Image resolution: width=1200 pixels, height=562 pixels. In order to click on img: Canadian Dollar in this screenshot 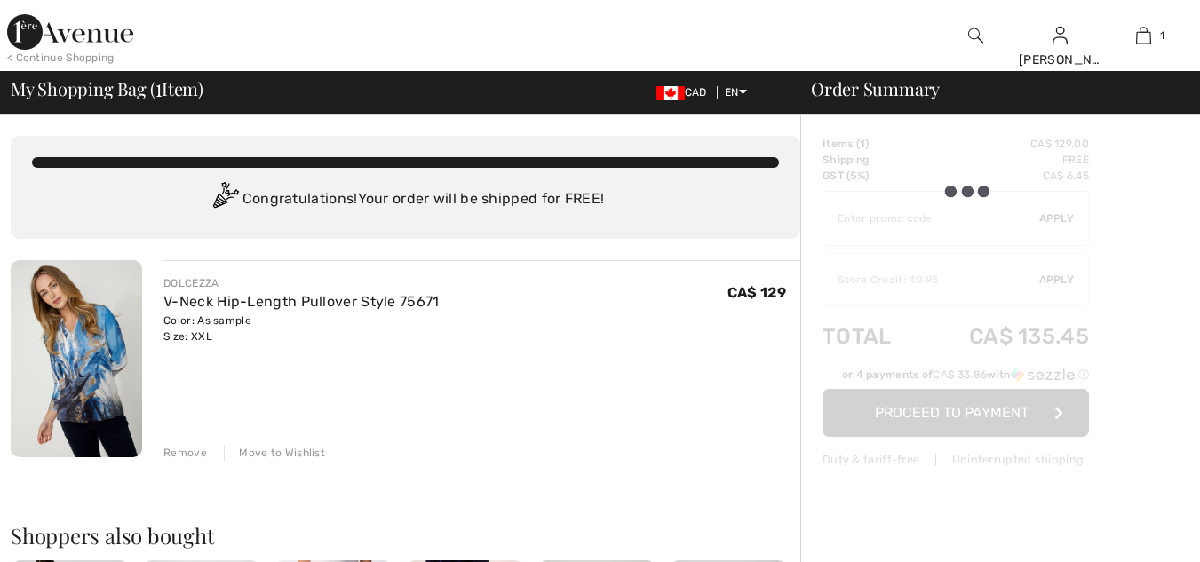, I will do `click(671, 93)`.